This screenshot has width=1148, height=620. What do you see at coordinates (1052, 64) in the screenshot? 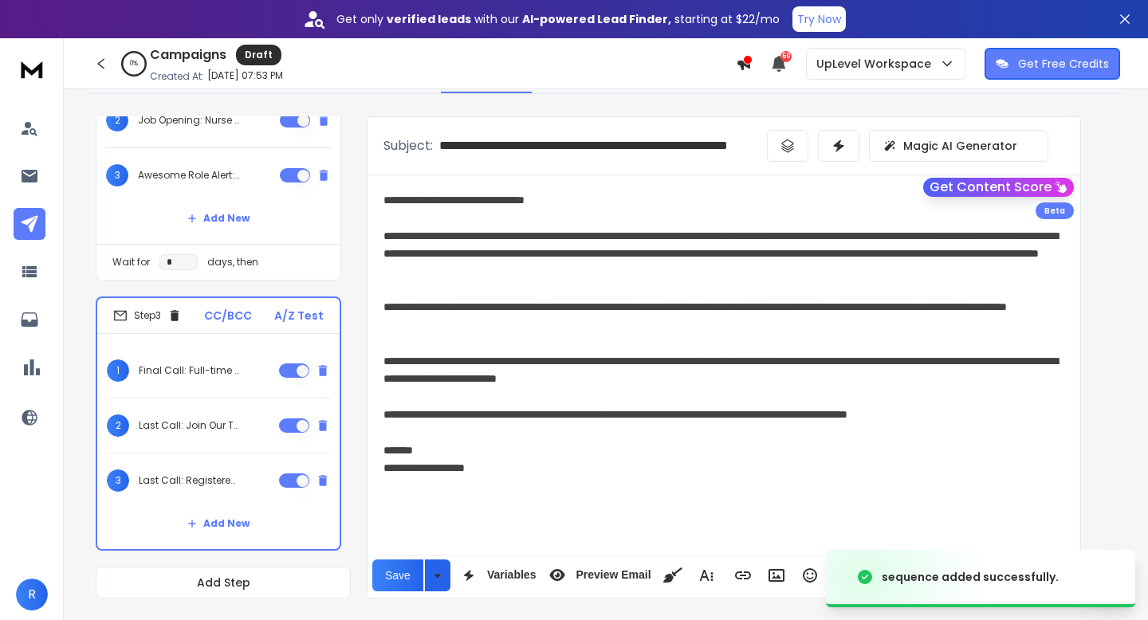
I see `button: Get Free Credits` at bounding box center [1052, 64].